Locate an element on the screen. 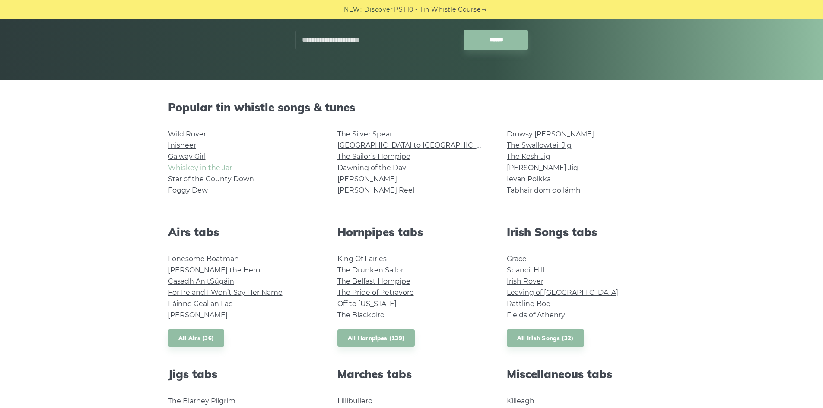  a: All Hornpipes (139) is located at coordinates (376, 338).